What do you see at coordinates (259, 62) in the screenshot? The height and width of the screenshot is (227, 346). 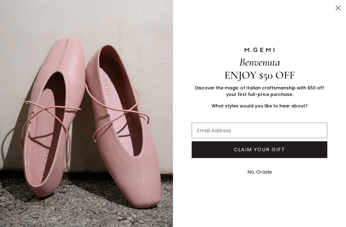 I see `span: Benvenuta` at bounding box center [259, 62].